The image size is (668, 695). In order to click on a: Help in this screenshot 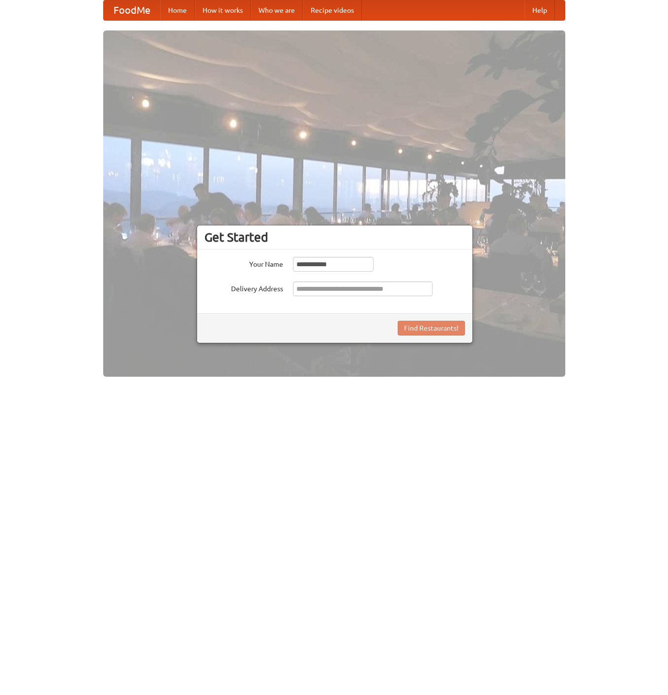, I will do `click(540, 10)`.